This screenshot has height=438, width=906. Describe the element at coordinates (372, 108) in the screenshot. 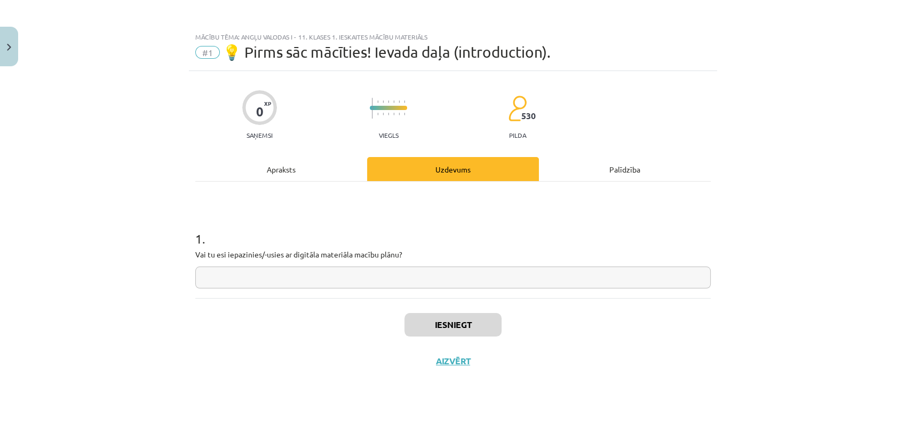

I see `img: icon-long-line-d9ea69661e0d244f92f715978eff75569469978d946b2353a9bb055b3ed8787d.svg` at that location.